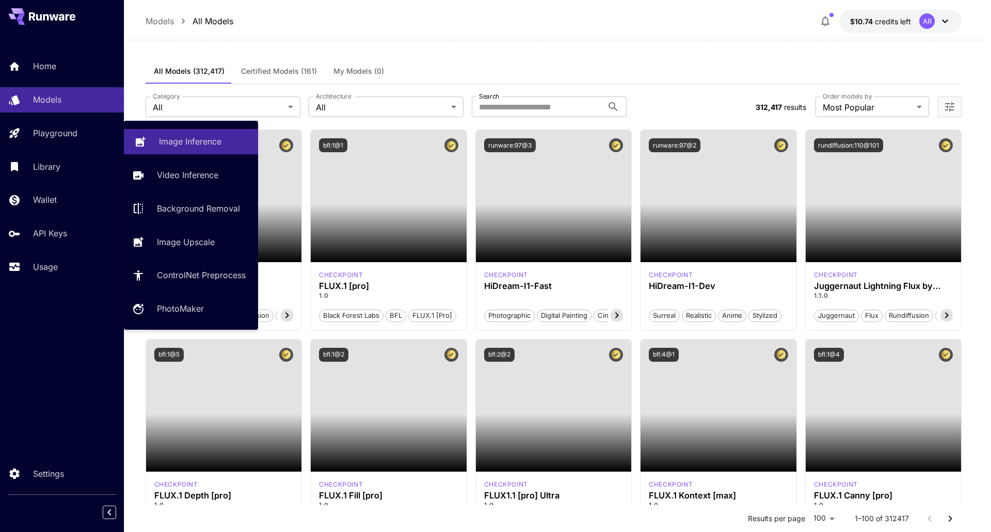  What do you see at coordinates (909, 316) in the screenshot?
I see `span: rundiffusion` at bounding box center [909, 316].